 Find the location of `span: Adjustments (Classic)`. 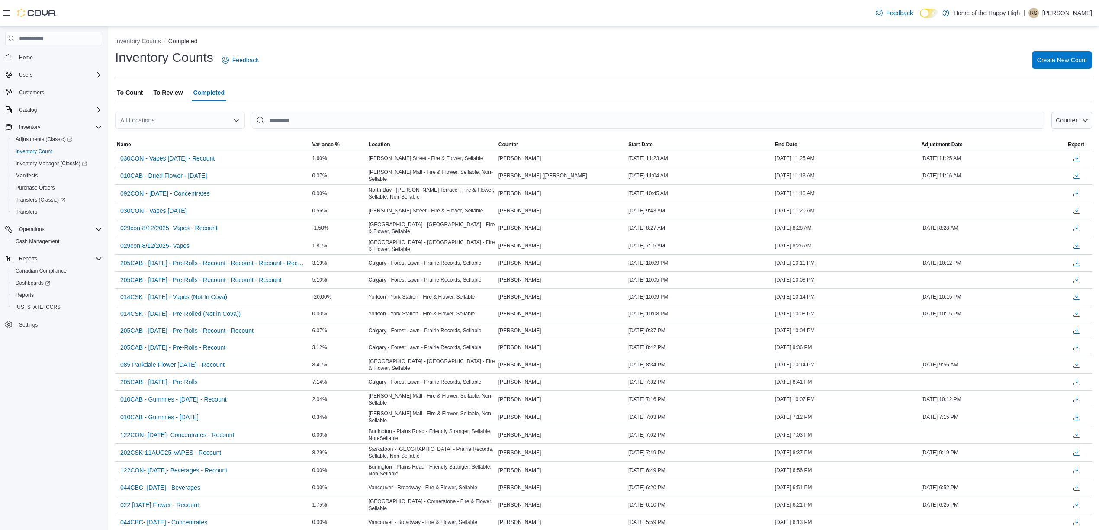

span: Adjustments (Classic) is located at coordinates (44, 139).